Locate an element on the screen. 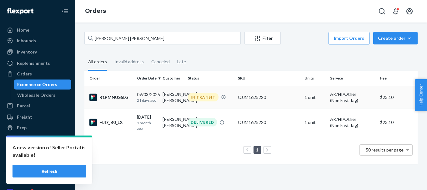 The image size is (427, 190). th: Fee is located at coordinates (398, 78).